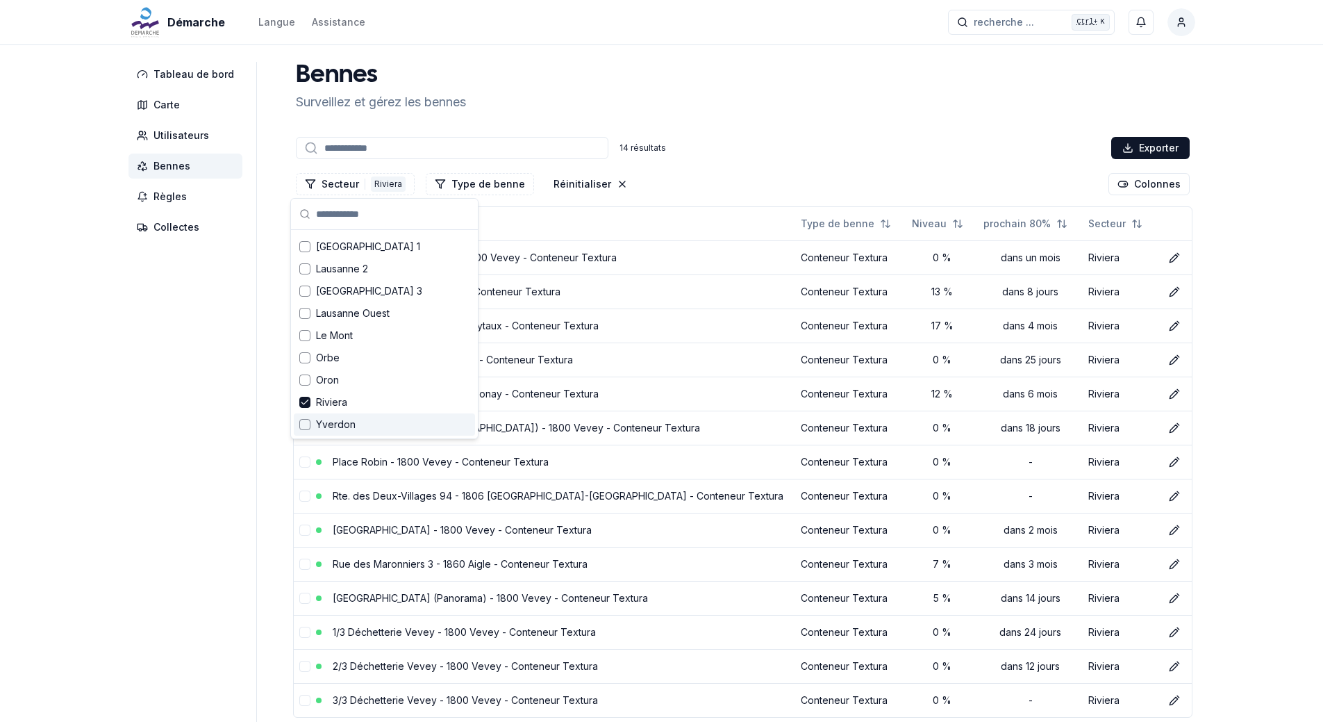  What do you see at coordinates (1150, 148) in the screenshot?
I see `div: Exporter` at bounding box center [1150, 148].